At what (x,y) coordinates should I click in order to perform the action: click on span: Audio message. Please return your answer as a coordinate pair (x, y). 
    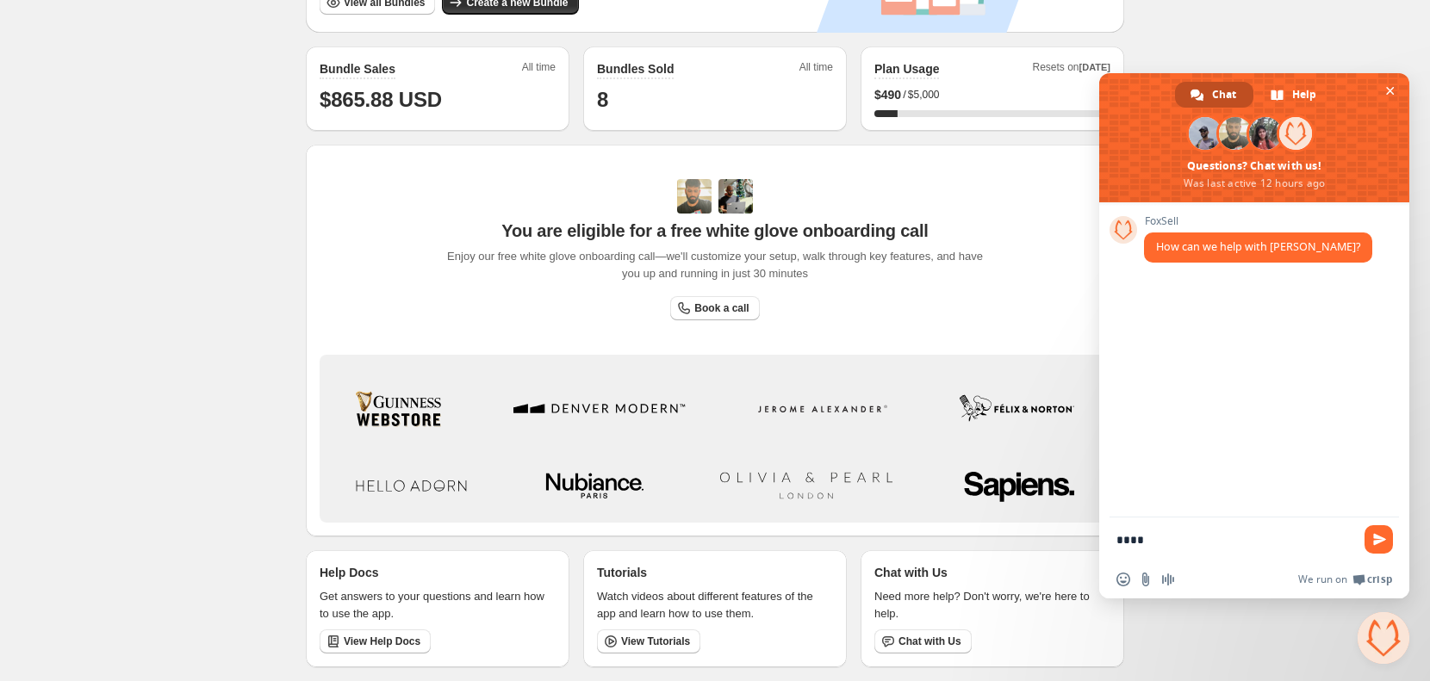
    Looking at the image, I should click on (1168, 580).